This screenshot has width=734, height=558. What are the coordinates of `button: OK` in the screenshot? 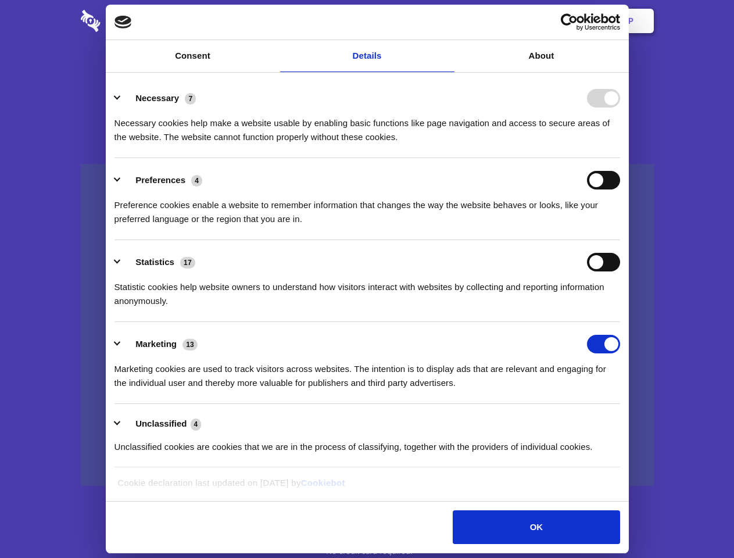 It's located at (536, 527).